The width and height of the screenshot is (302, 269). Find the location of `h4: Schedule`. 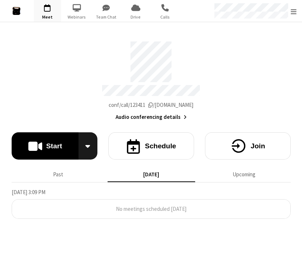

h4: Schedule is located at coordinates (161, 146).